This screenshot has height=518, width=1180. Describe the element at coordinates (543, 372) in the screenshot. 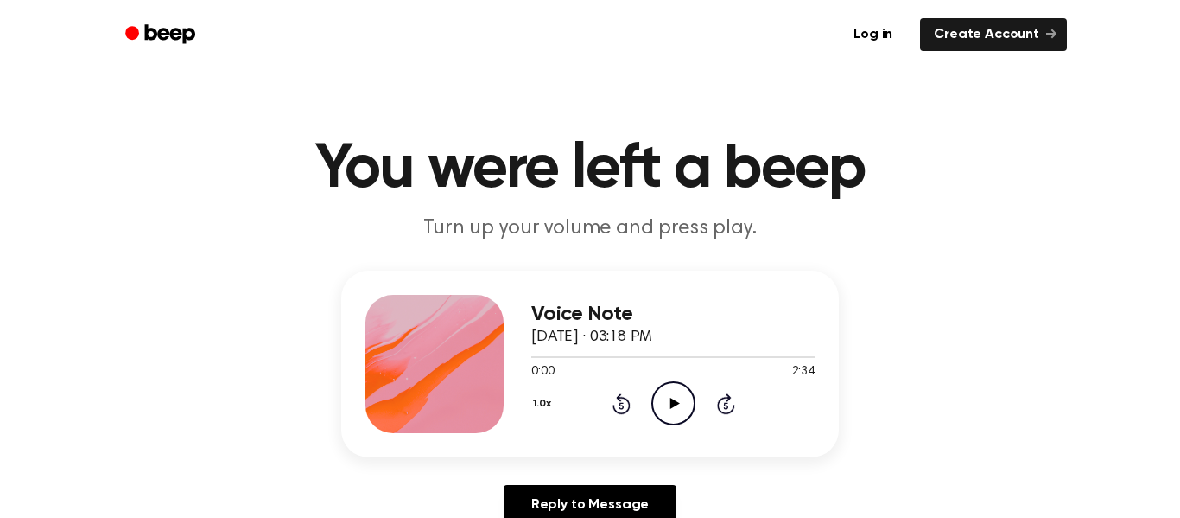

I see `span: 0:00` at that location.